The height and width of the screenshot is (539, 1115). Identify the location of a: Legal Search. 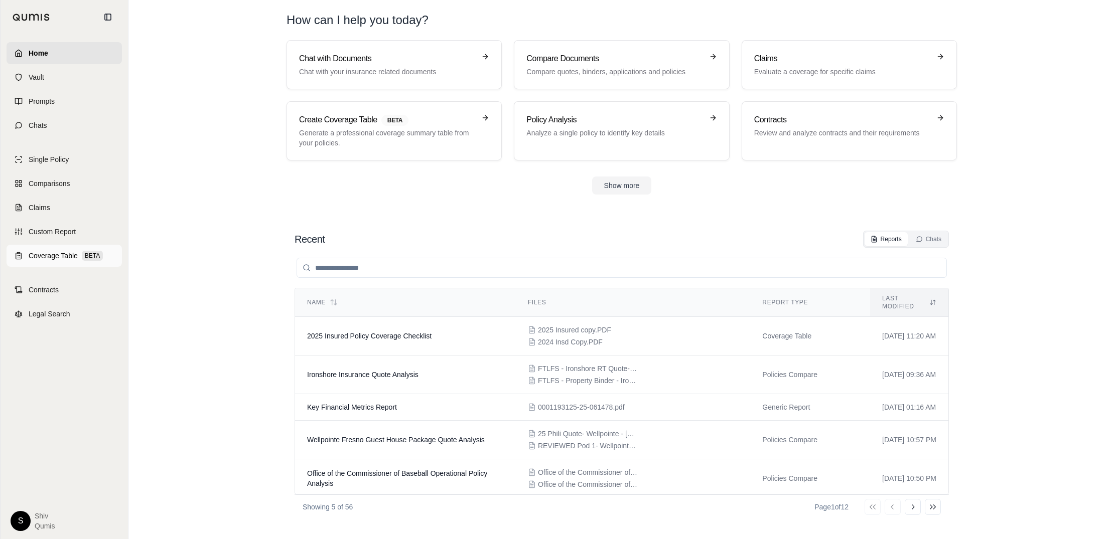
(64, 314).